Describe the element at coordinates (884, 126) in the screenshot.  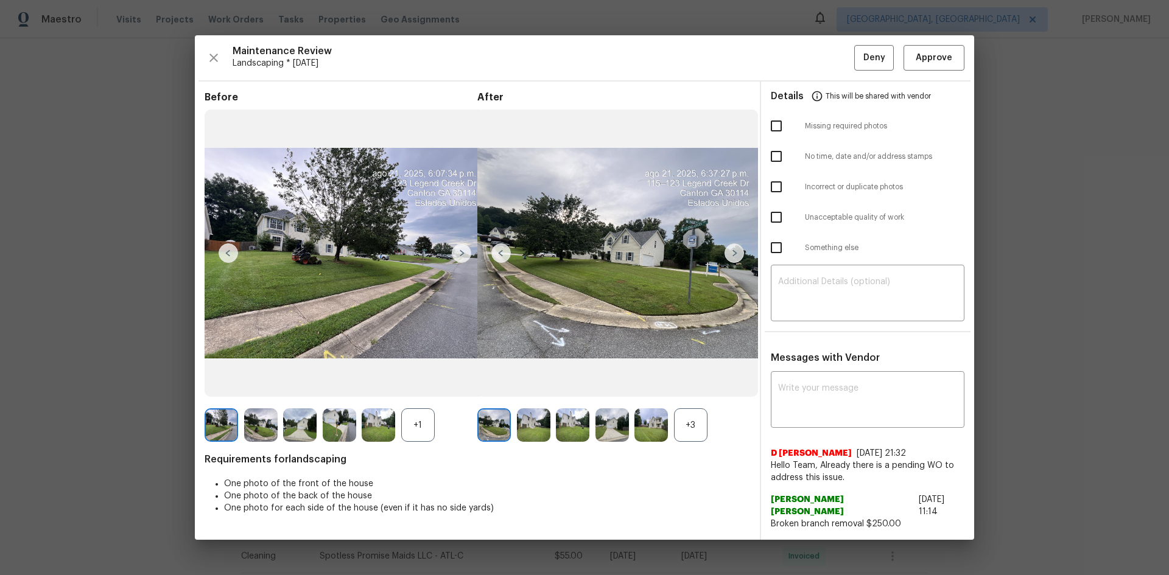
I see `span: Missing required photos` at that location.